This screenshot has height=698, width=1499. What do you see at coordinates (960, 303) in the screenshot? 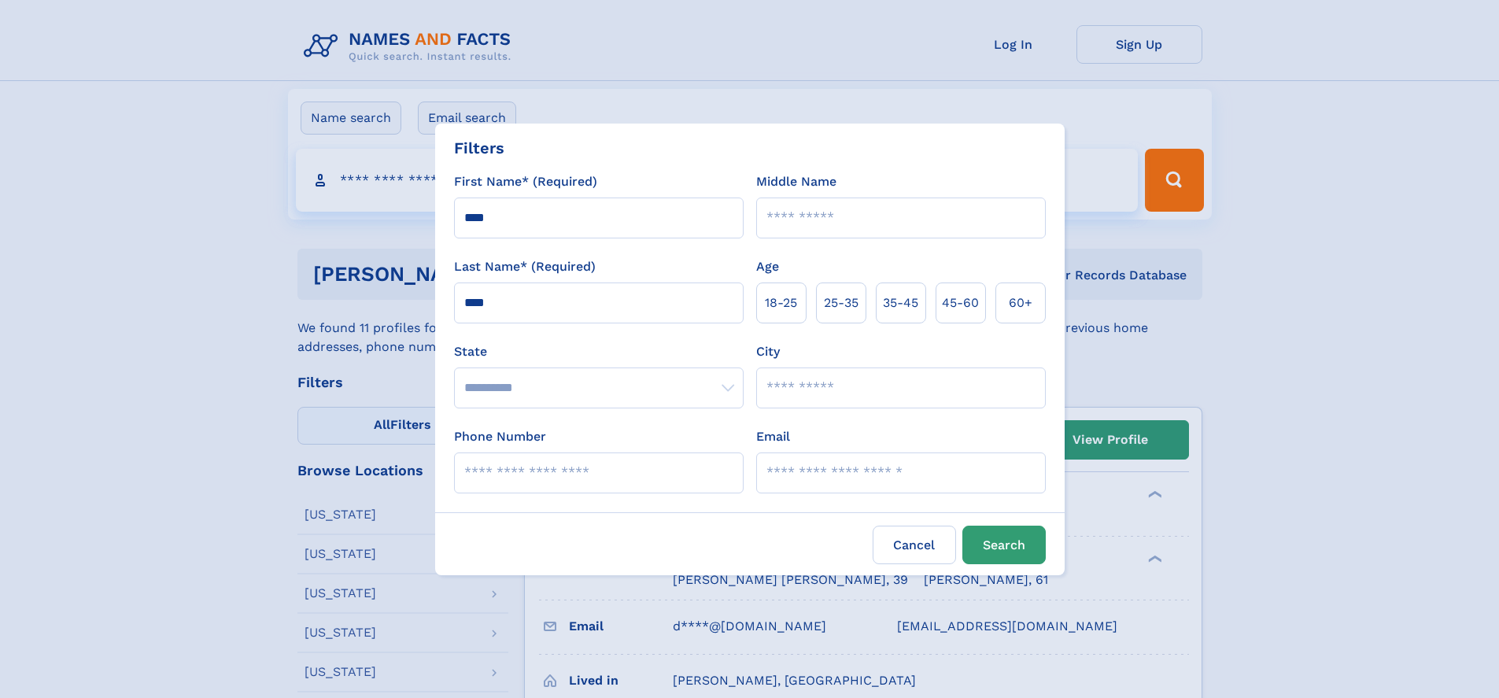
I see `span: 45‑60` at bounding box center [960, 303].